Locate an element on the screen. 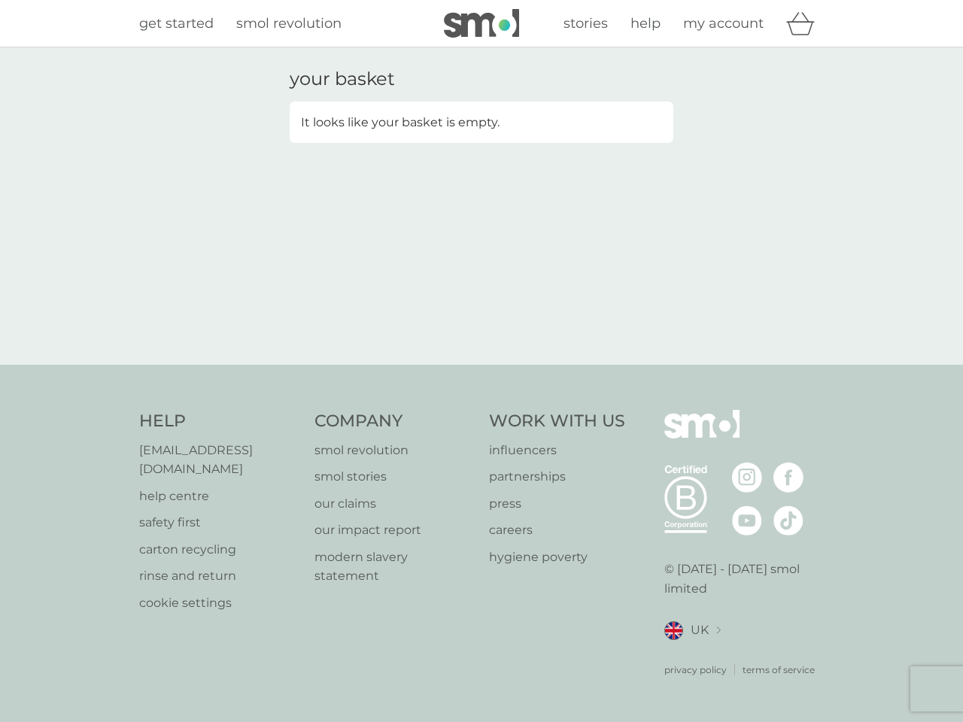  a: partnerships is located at coordinates (557, 477).